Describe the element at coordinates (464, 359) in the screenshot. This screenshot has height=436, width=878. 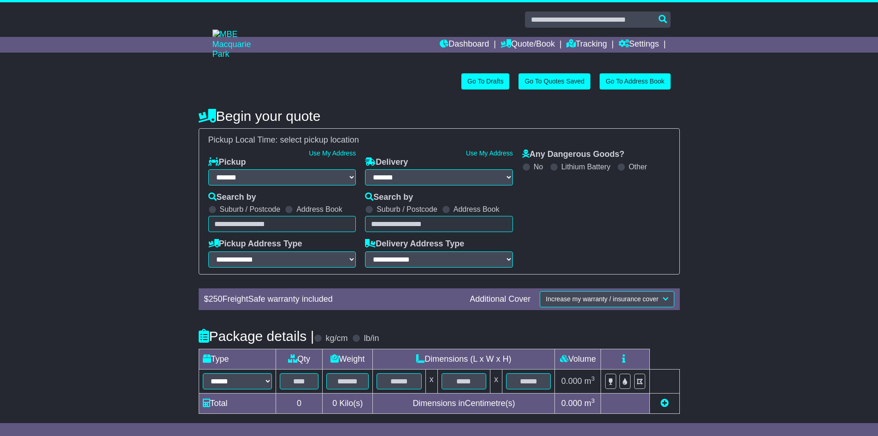
I see `td: Dimensions (L x W x H)` at that location.